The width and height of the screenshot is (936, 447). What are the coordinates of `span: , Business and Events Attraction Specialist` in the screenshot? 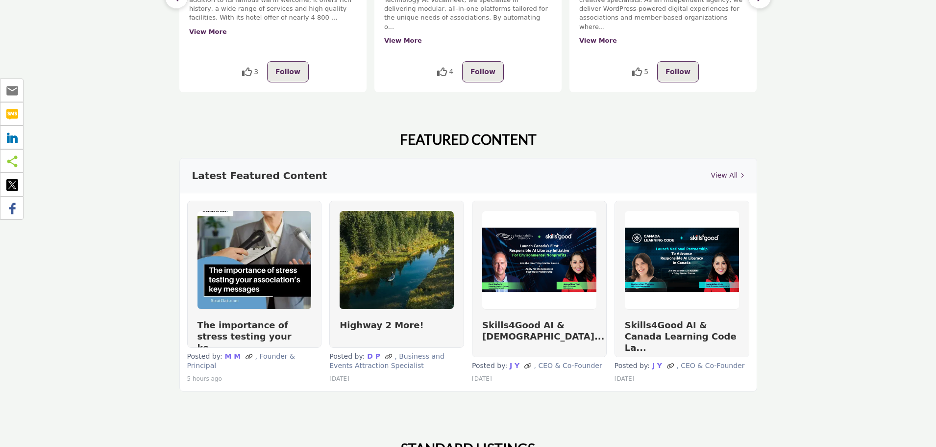 It's located at (387, 361).